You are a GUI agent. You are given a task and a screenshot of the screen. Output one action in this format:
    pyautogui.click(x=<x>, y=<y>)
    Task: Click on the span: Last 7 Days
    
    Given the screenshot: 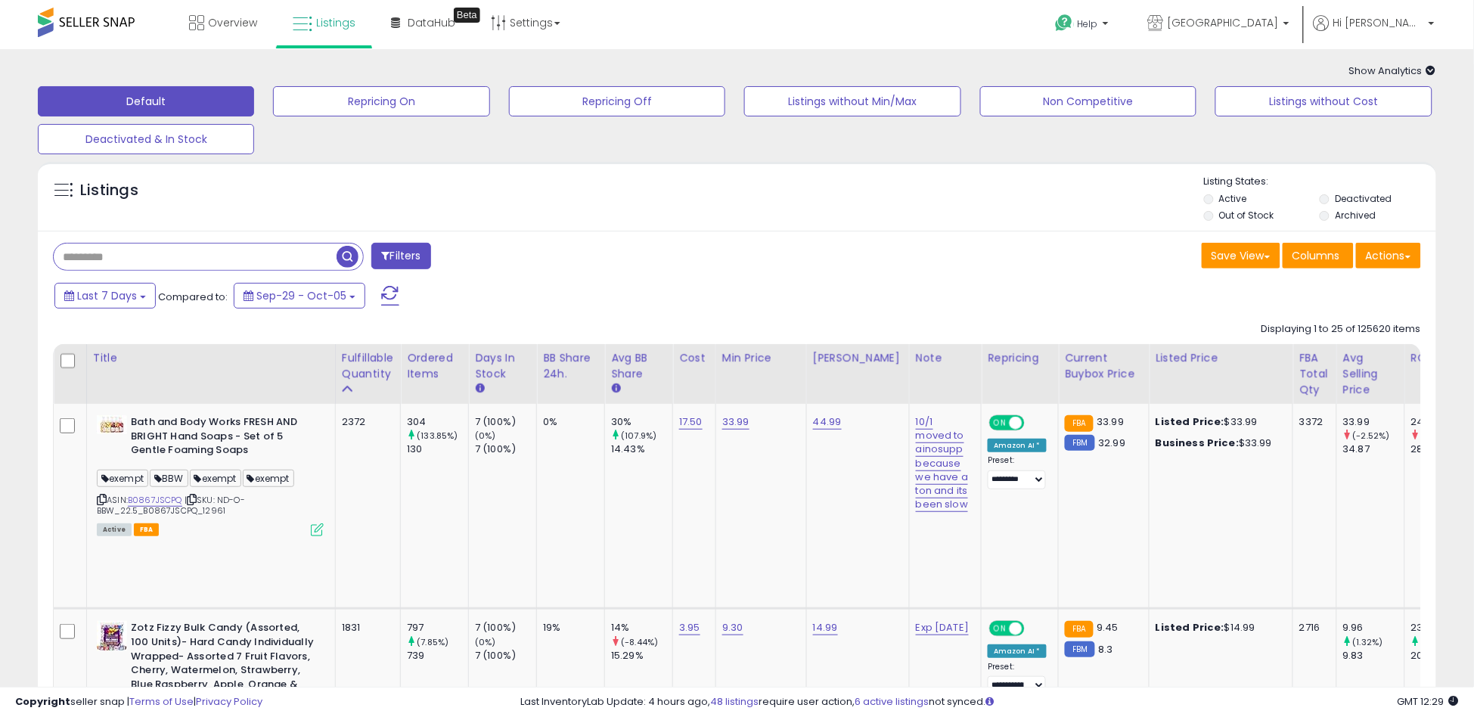 What is the action you would take?
    pyautogui.click(x=107, y=296)
    